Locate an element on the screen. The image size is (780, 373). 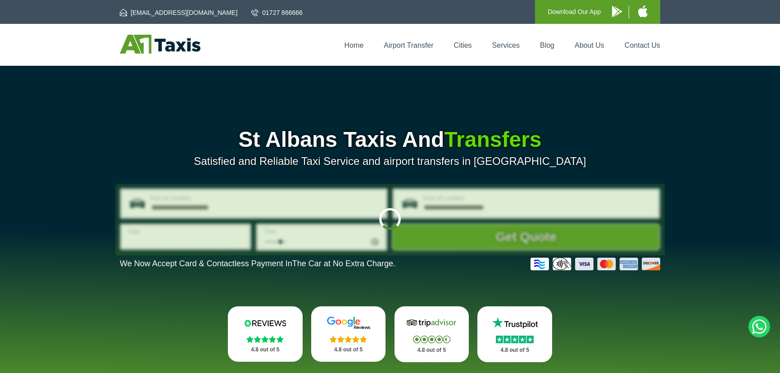
p: Download Our App is located at coordinates (574, 12).